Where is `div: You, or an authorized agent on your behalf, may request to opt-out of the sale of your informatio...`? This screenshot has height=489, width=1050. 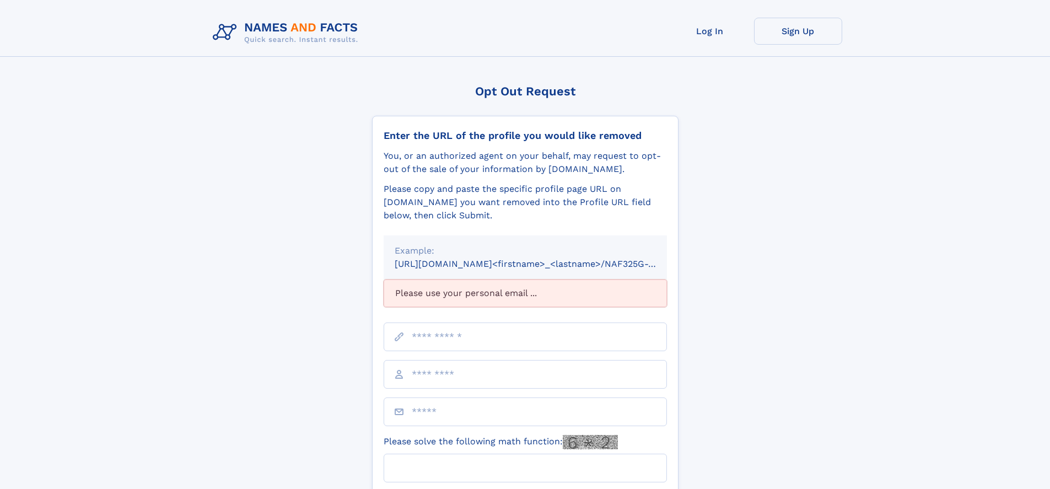
div: You, or an authorized agent on your behalf, may request to opt-out of the sale of your informatio... is located at coordinates (525, 163).